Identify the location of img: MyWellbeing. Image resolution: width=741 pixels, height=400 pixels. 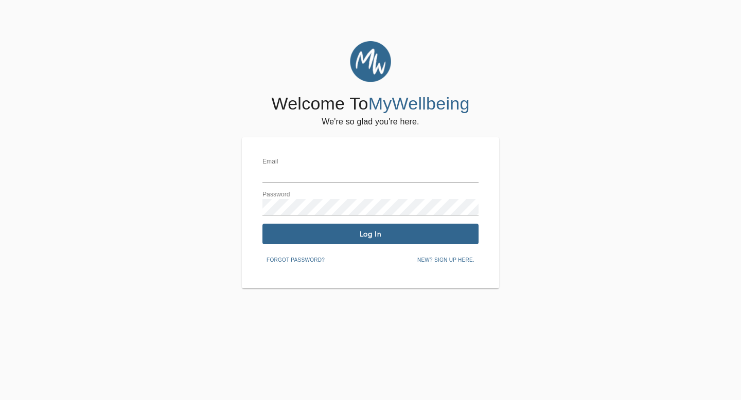
(370, 62).